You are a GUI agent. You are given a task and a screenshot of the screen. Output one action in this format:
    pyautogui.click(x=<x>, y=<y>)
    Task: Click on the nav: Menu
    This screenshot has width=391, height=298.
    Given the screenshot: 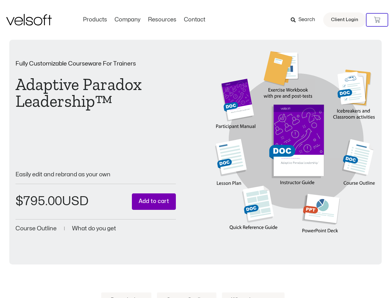 What is the action you would take?
    pyautogui.click(x=144, y=20)
    